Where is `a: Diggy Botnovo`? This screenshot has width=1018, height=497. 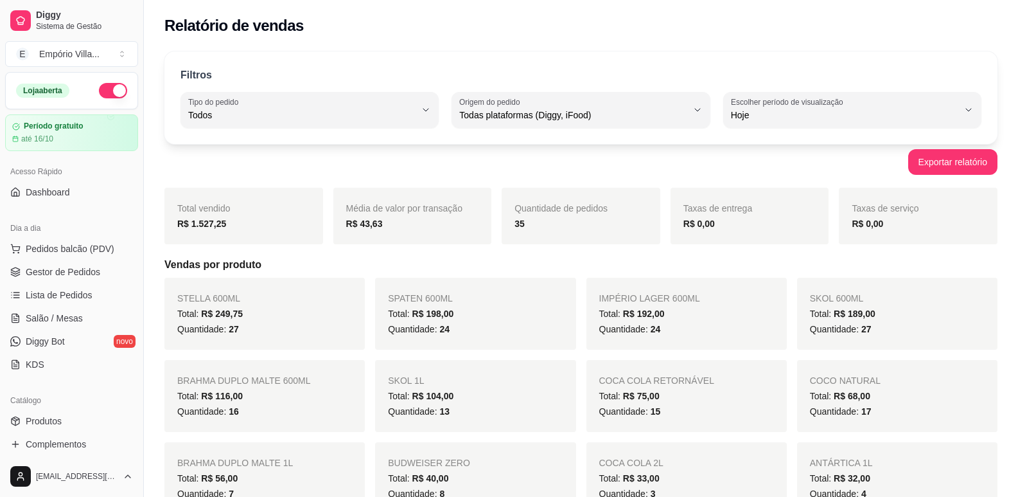 a: Diggy Botnovo is located at coordinates (71, 341).